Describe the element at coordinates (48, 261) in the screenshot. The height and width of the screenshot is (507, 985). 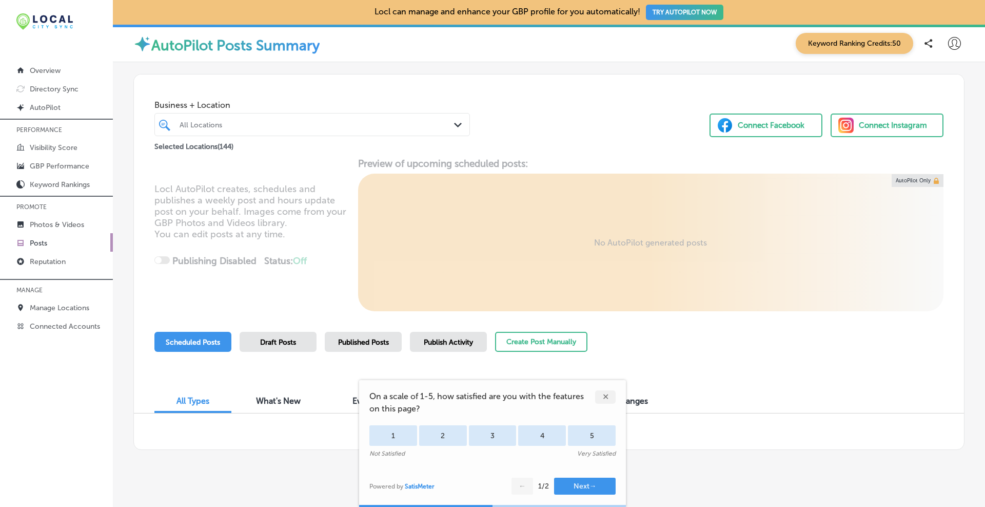
I see `p: Reputation` at that location.